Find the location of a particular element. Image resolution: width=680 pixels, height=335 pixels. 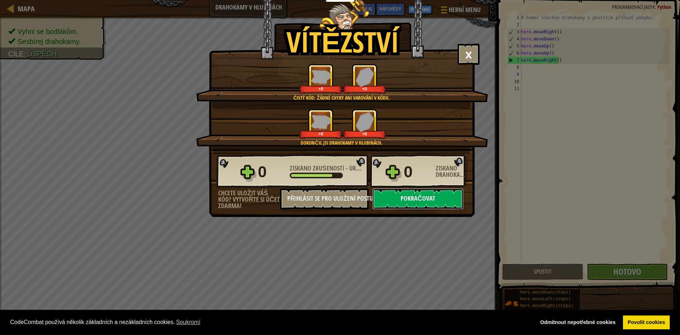

div: Dokončil jsi Drahokamy v hlubinách. is located at coordinates (341, 143).